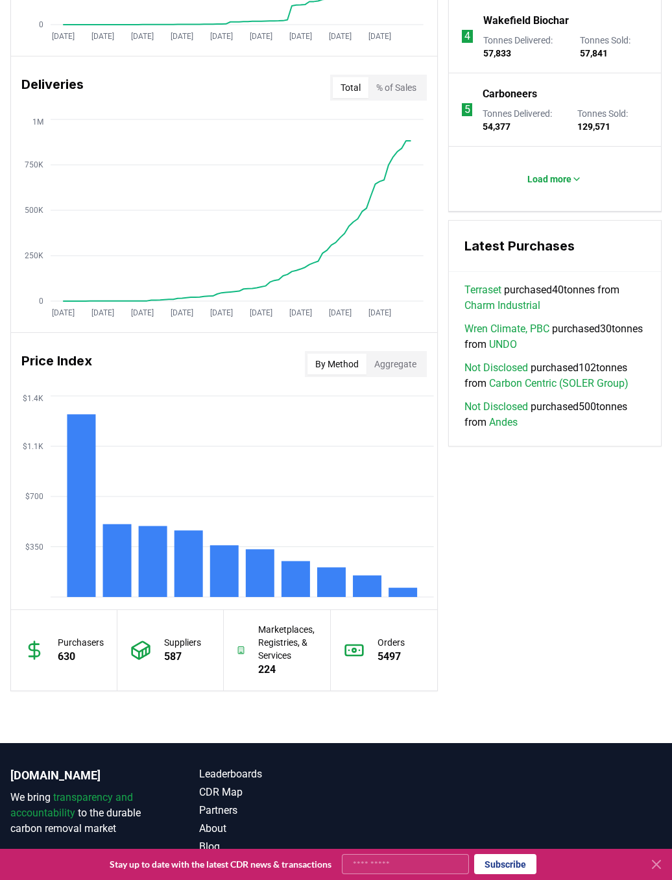 Image resolution: width=672 pixels, height=880 pixels. What do you see at coordinates (350, 88) in the screenshot?
I see `button: Total` at bounding box center [350, 88].